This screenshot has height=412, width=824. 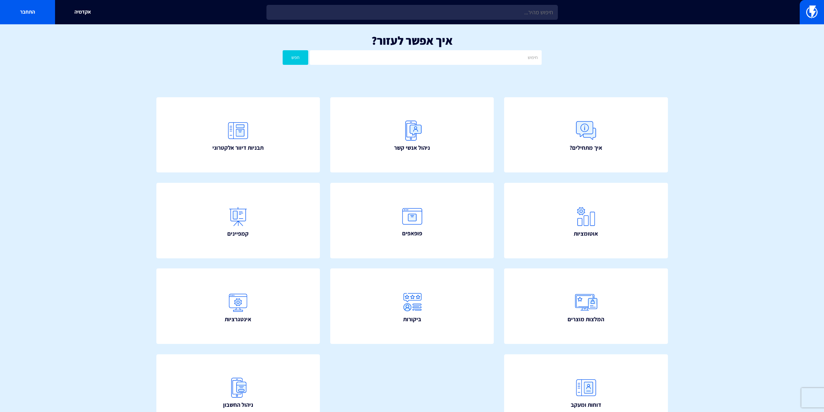 What do you see at coordinates (586, 234) in the screenshot?
I see `span: אוטומציות` at bounding box center [586, 234].